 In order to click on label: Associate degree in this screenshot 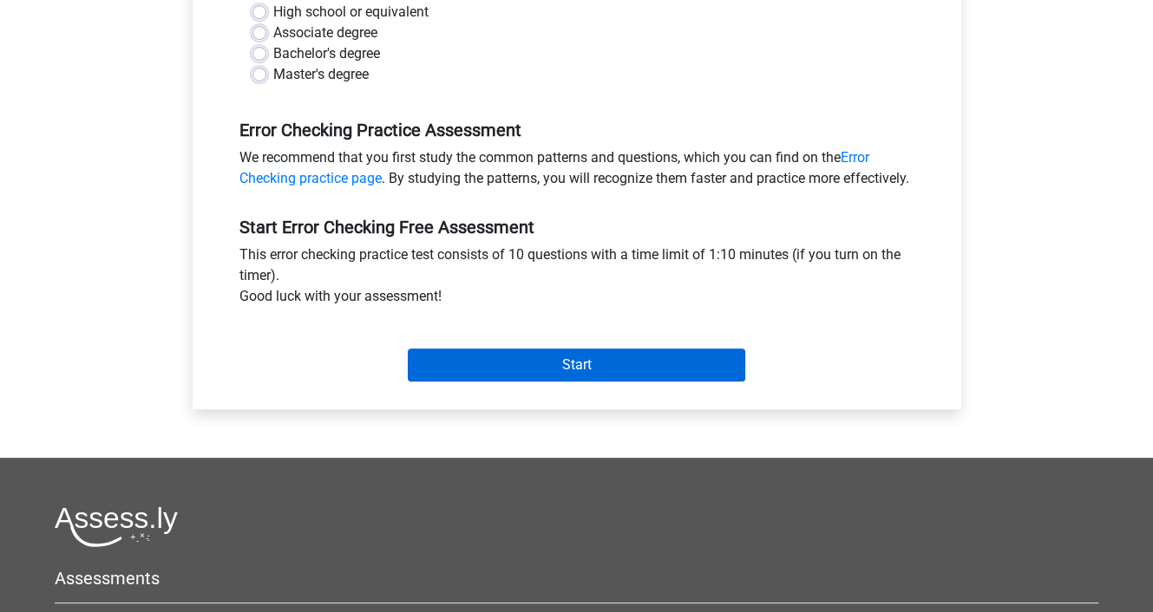, I will do `click(325, 33)`.